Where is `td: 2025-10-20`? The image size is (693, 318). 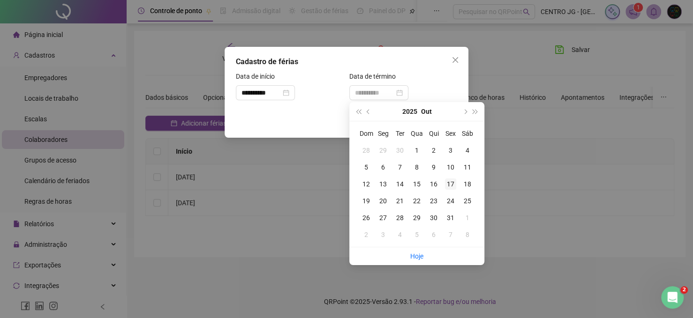 td: 2025-10-20 is located at coordinates (383, 201).